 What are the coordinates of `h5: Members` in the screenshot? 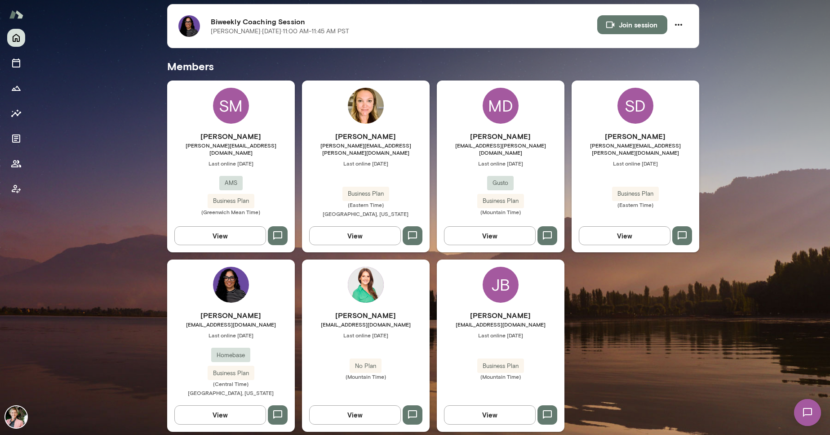 It's located at (433, 66).